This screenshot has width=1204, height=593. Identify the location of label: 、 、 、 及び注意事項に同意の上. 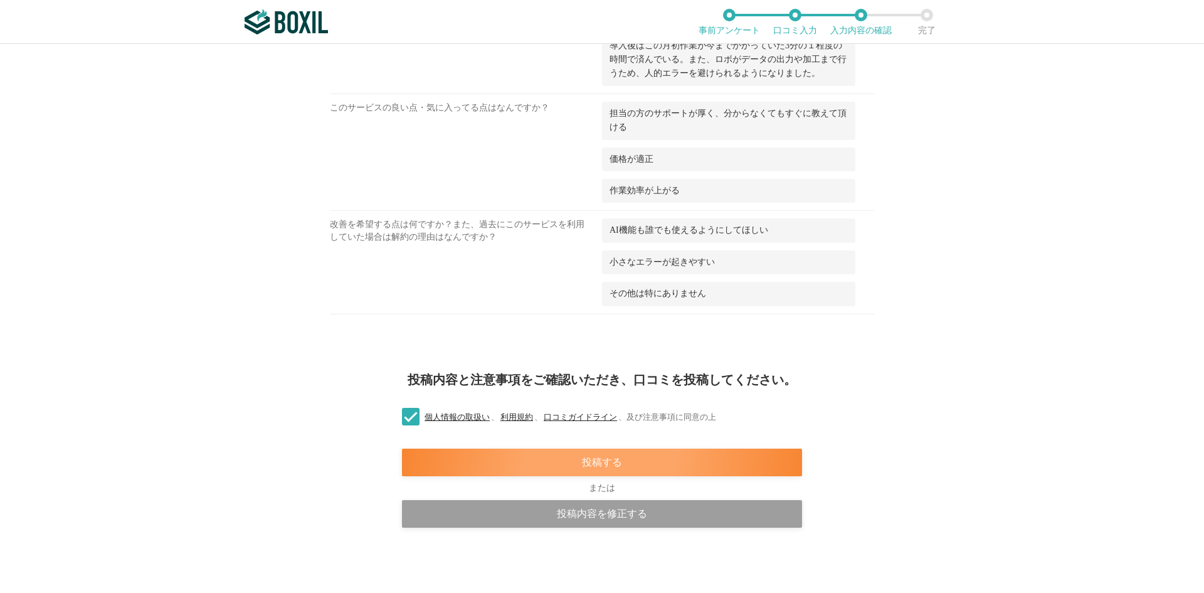
(554, 417).